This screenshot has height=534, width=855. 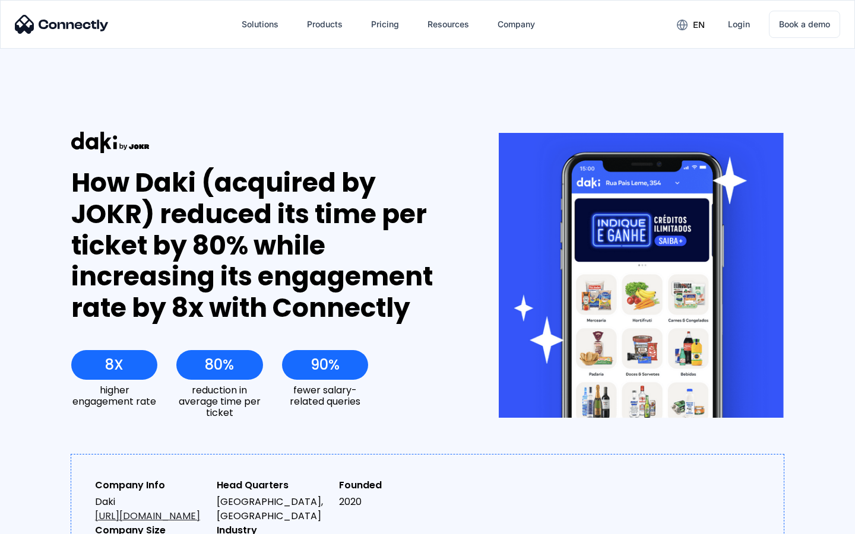 I want to click on div: Resources, so click(x=448, y=24).